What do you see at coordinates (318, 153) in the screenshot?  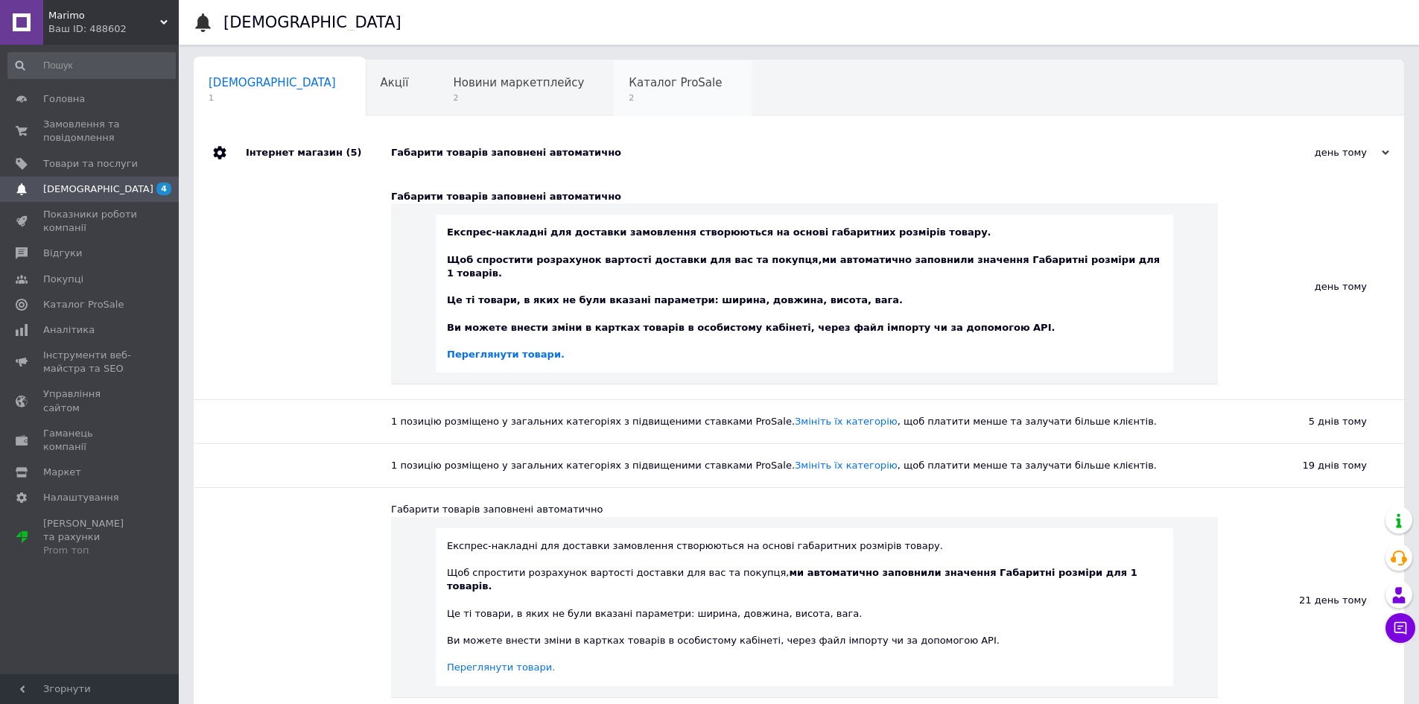 I see `div: Інтернет магазин` at bounding box center [318, 153].